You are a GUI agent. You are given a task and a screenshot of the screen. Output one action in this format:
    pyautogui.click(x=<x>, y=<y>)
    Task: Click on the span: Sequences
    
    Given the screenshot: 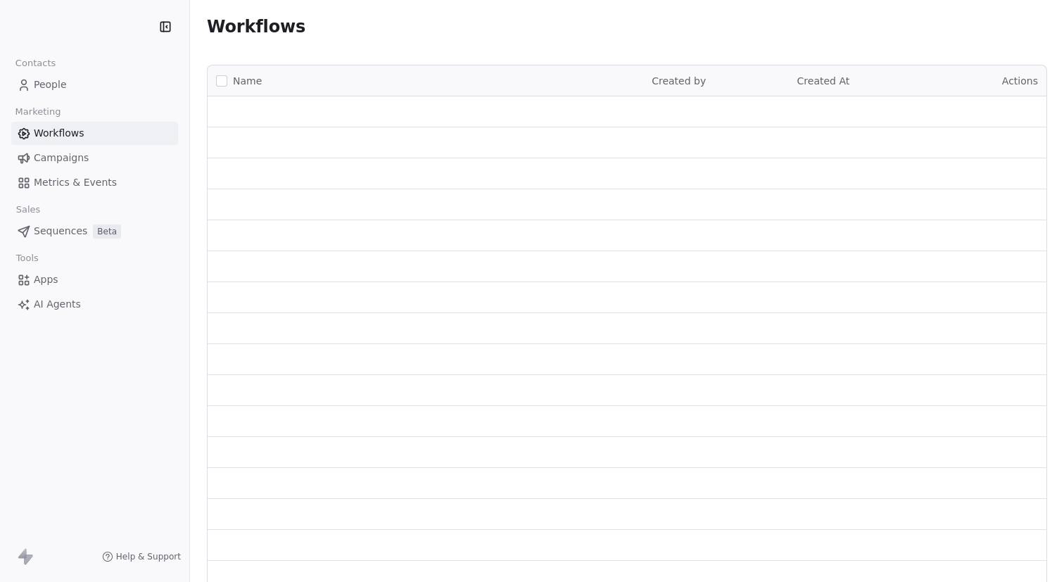 What is the action you would take?
    pyautogui.click(x=61, y=231)
    